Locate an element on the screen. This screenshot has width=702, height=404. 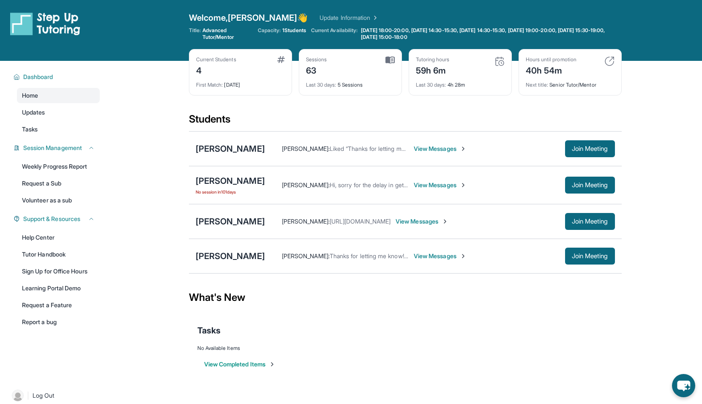
div: What's New is located at coordinates (405, 297).